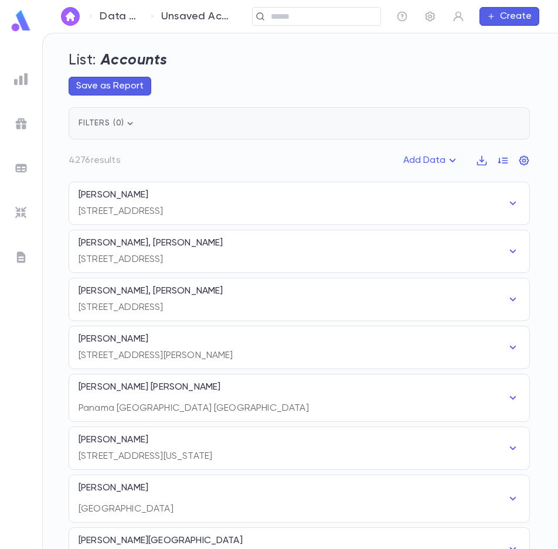  I want to click on p: 4276 results, so click(94, 160).